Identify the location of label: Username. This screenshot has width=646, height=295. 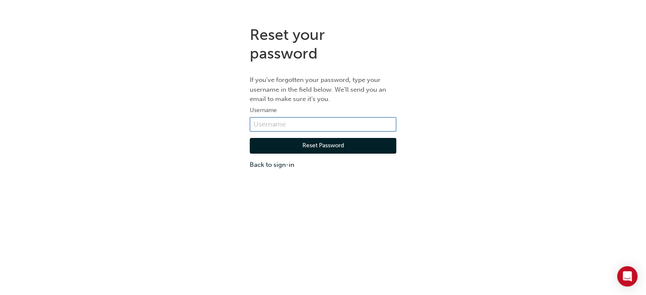
(323, 110).